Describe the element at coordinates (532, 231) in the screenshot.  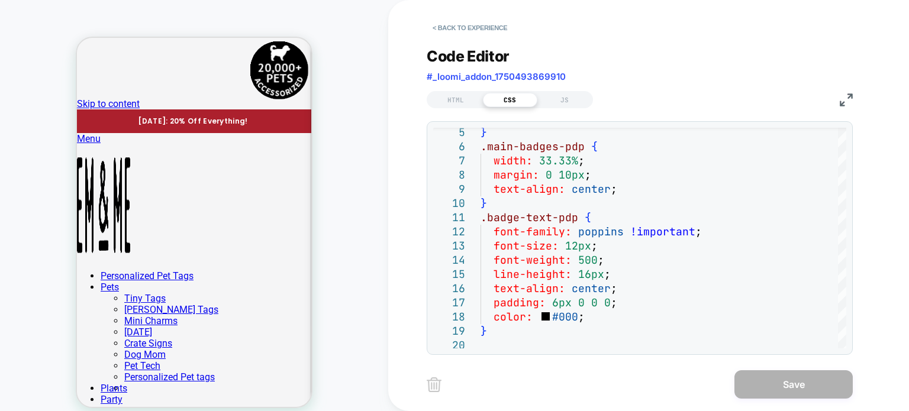
I see `span: font-family:` at that location.